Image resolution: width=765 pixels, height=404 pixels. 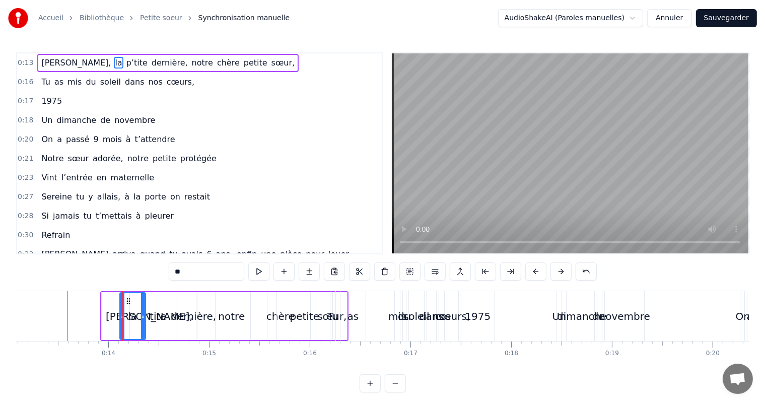 I want to click on span: du, so click(x=91, y=82).